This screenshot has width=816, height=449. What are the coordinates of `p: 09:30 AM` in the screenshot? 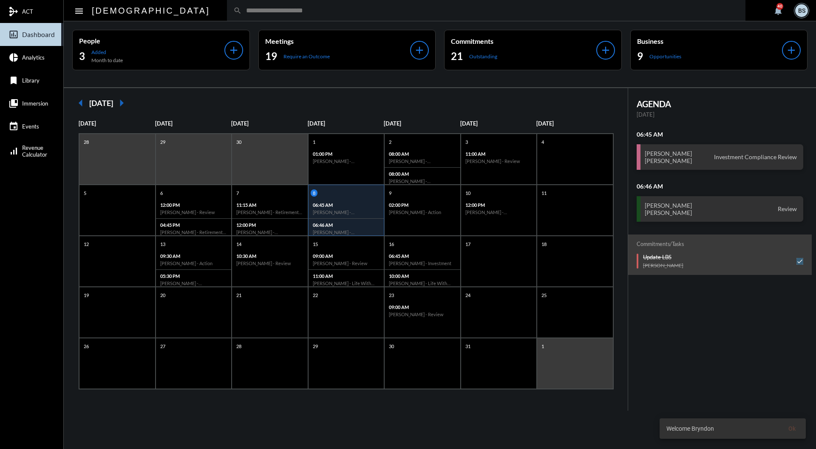 It's located at (194, 256).